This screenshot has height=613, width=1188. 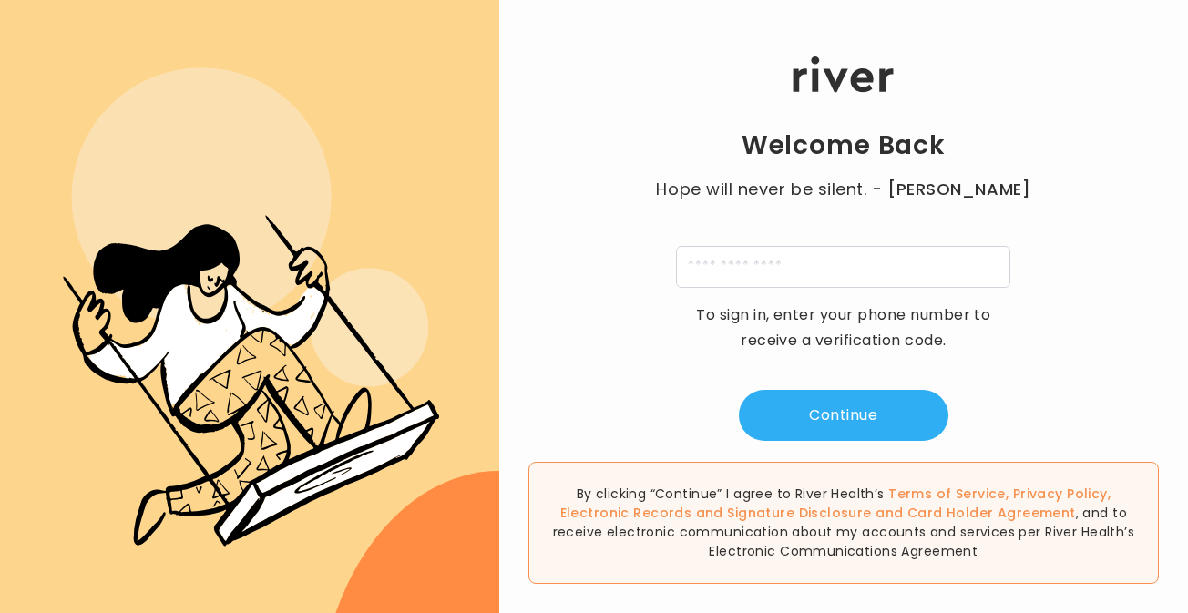 I want to click on a: Card Holder Agreement, so click(x=991, y=513).